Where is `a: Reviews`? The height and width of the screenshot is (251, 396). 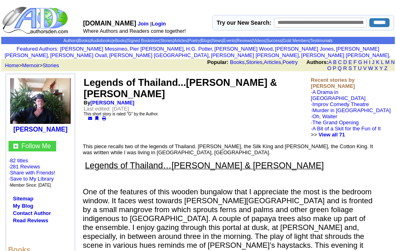
a: Reviews is located at coordinates (244, 40).